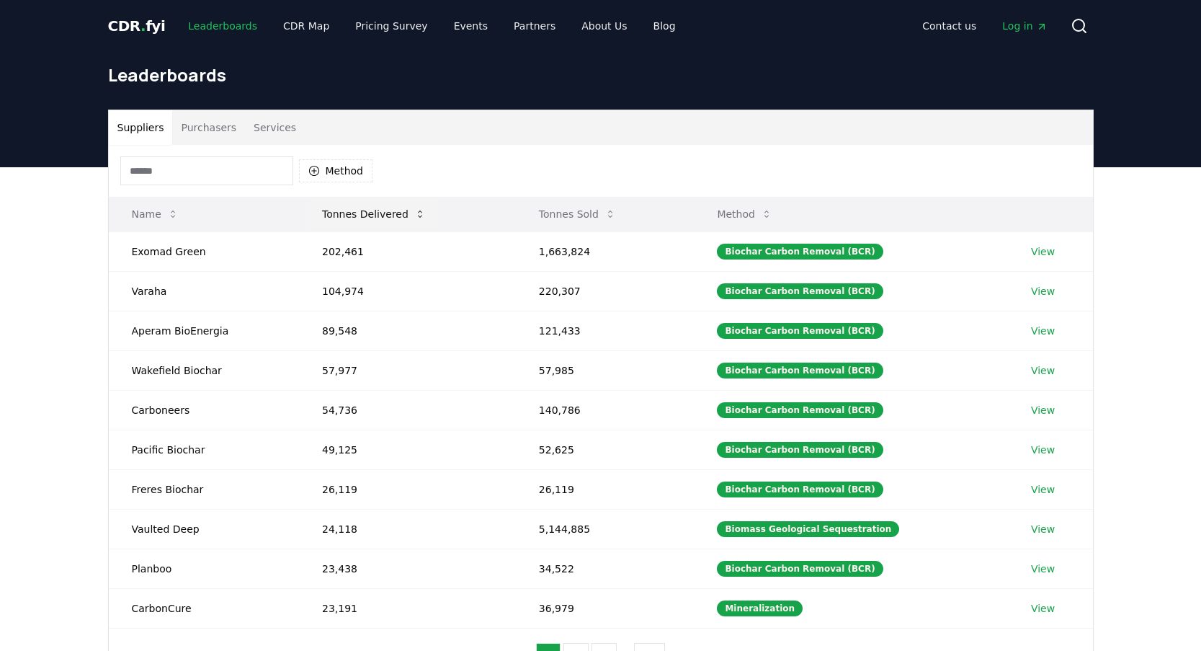 The height and width of the screenshot is (651, 1201). Describe the element at coordinates (274, 128) in the screenshot. I see `button: Services` at that location.